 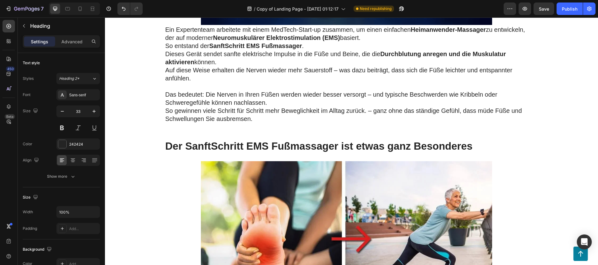 I want to click on span: Need republishing, so click(x=376, y=9).